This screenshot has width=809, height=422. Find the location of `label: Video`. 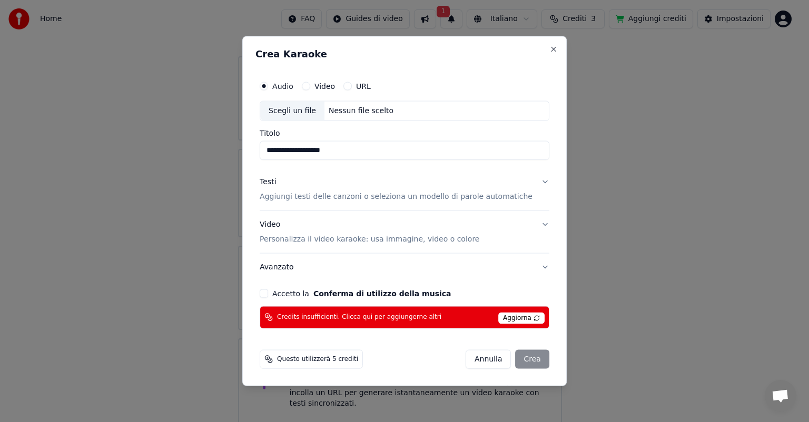

label: Video is located at coordinates (324, 86).